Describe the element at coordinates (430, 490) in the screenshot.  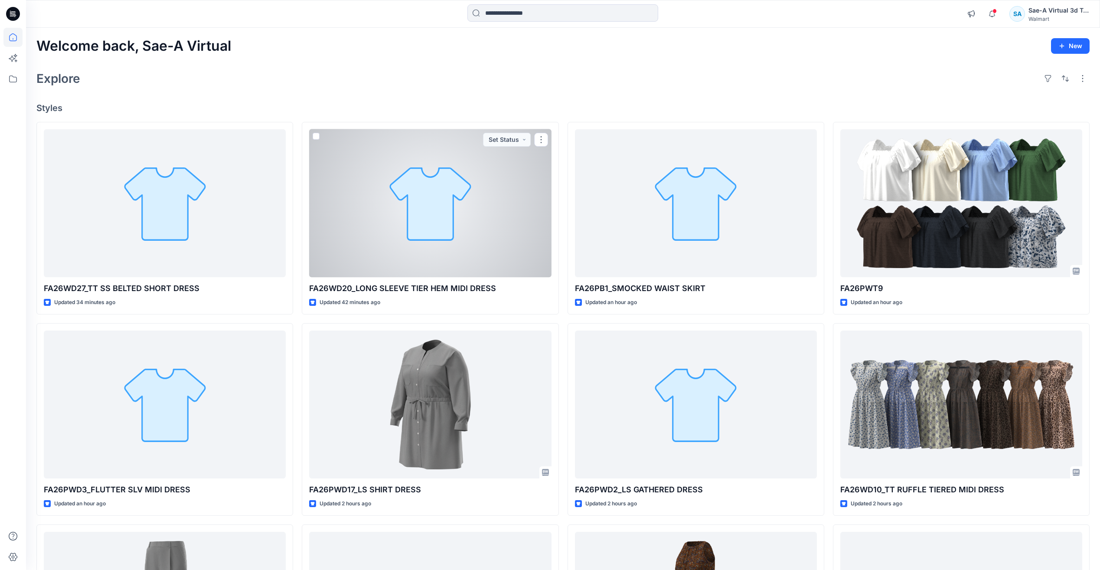
I see `p: FA26PWD17_LS SHIRT DRESS` at that location.